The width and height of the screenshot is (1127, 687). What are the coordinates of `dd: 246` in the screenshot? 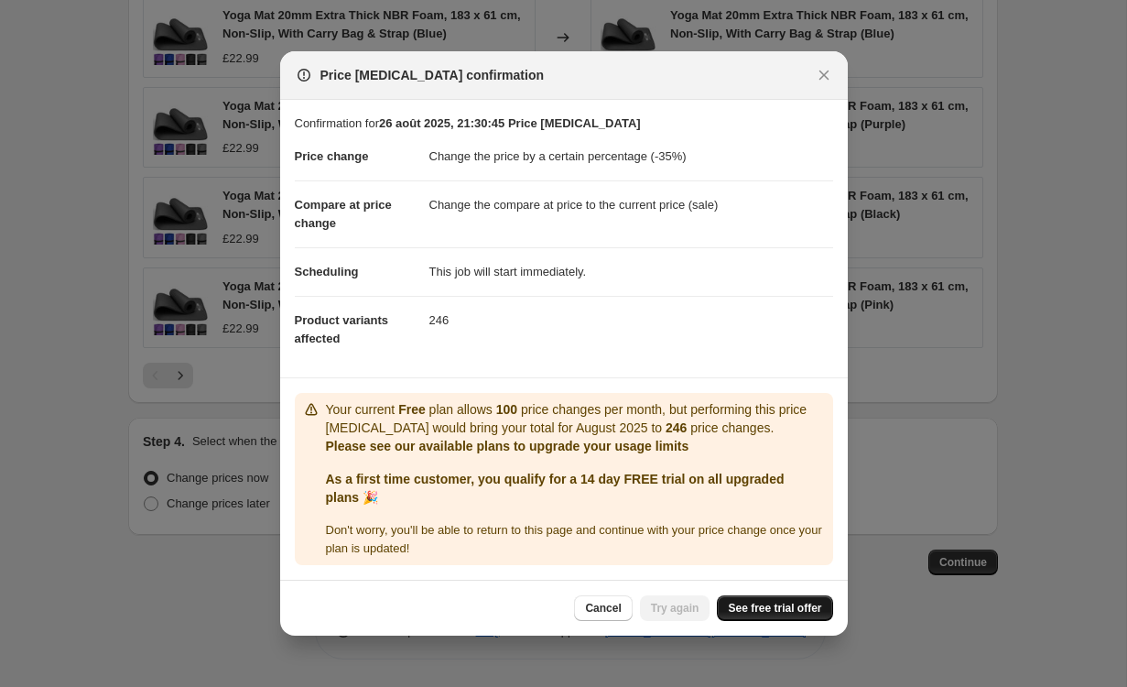 It's located at (631, 320).